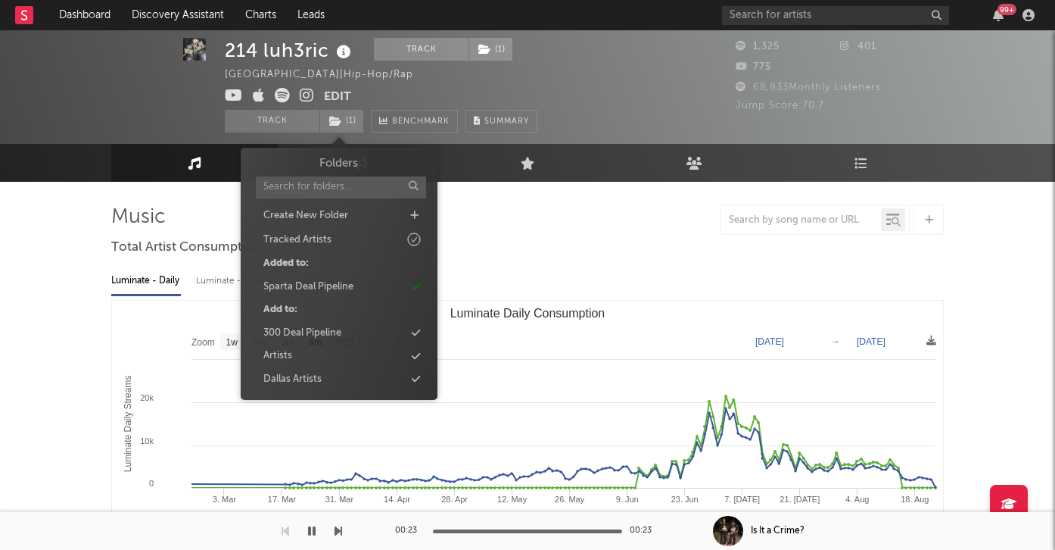 This screenshot has height=550, width=1055. Describe the element at coordinates (628, 499) in the screenshot. I see `text: 9. Jun` at that location.